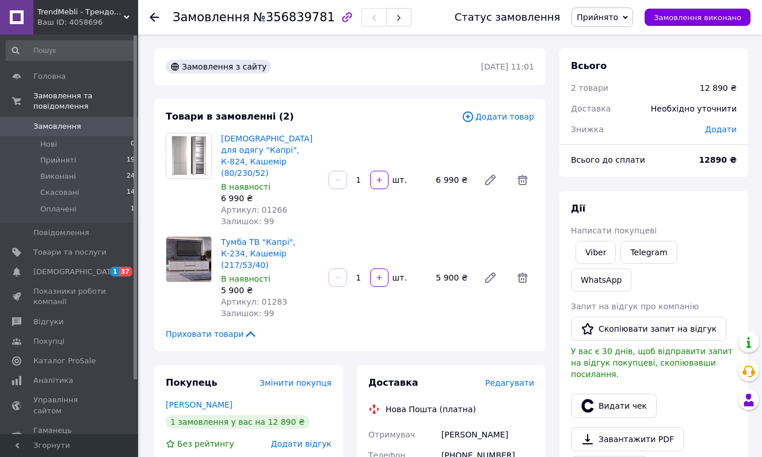  I want to click on span: Без рейтингу, so click(205, 444).